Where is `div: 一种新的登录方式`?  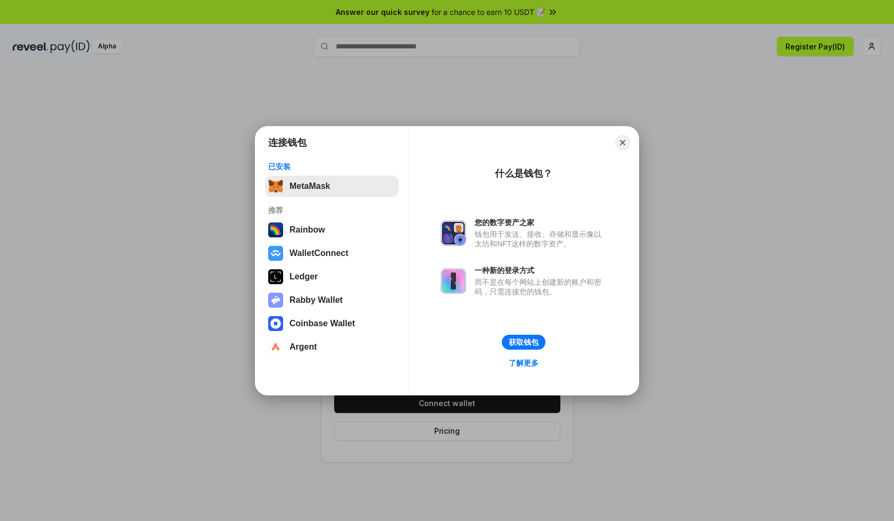 div: 一种新的登录方式 is located at coordinates (541, 270).